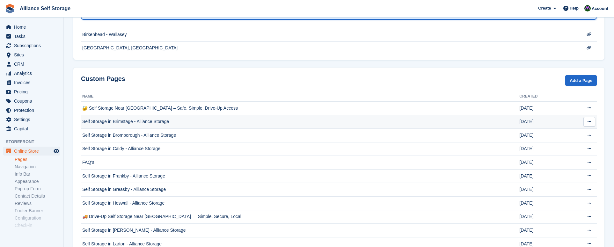  I want to click on td: Self Storage in Brimstage - Alliance Storage, so click(300, 122).